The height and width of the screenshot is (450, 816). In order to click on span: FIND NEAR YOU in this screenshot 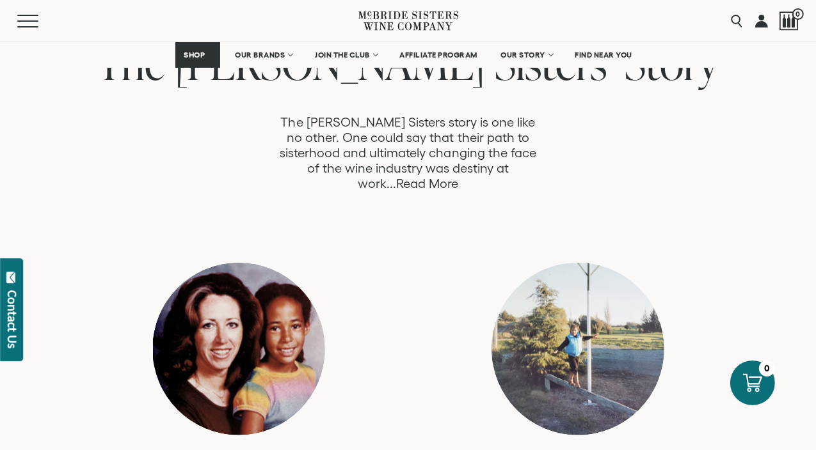, I will do `click(604, 55)`.